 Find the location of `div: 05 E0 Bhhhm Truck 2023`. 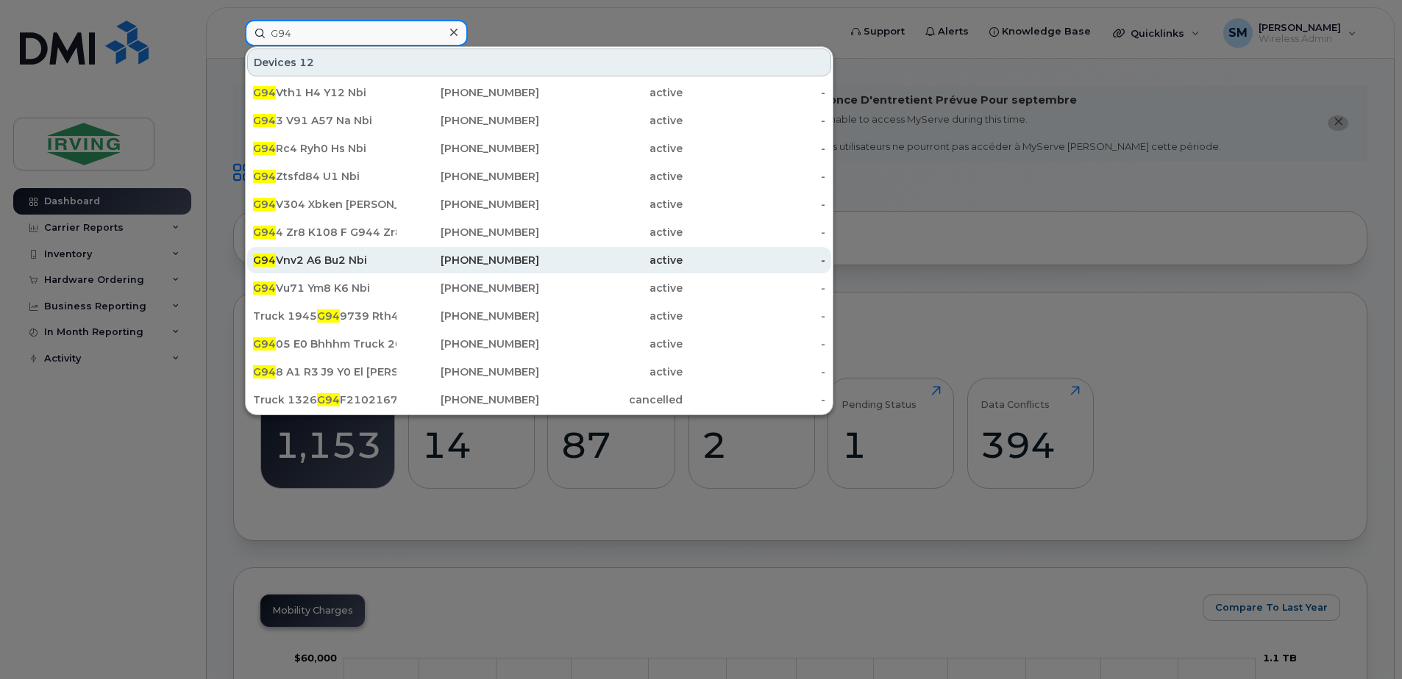

div: 05 E0 Bhhhm Truck 2023 is located at coordinates (324, 344).